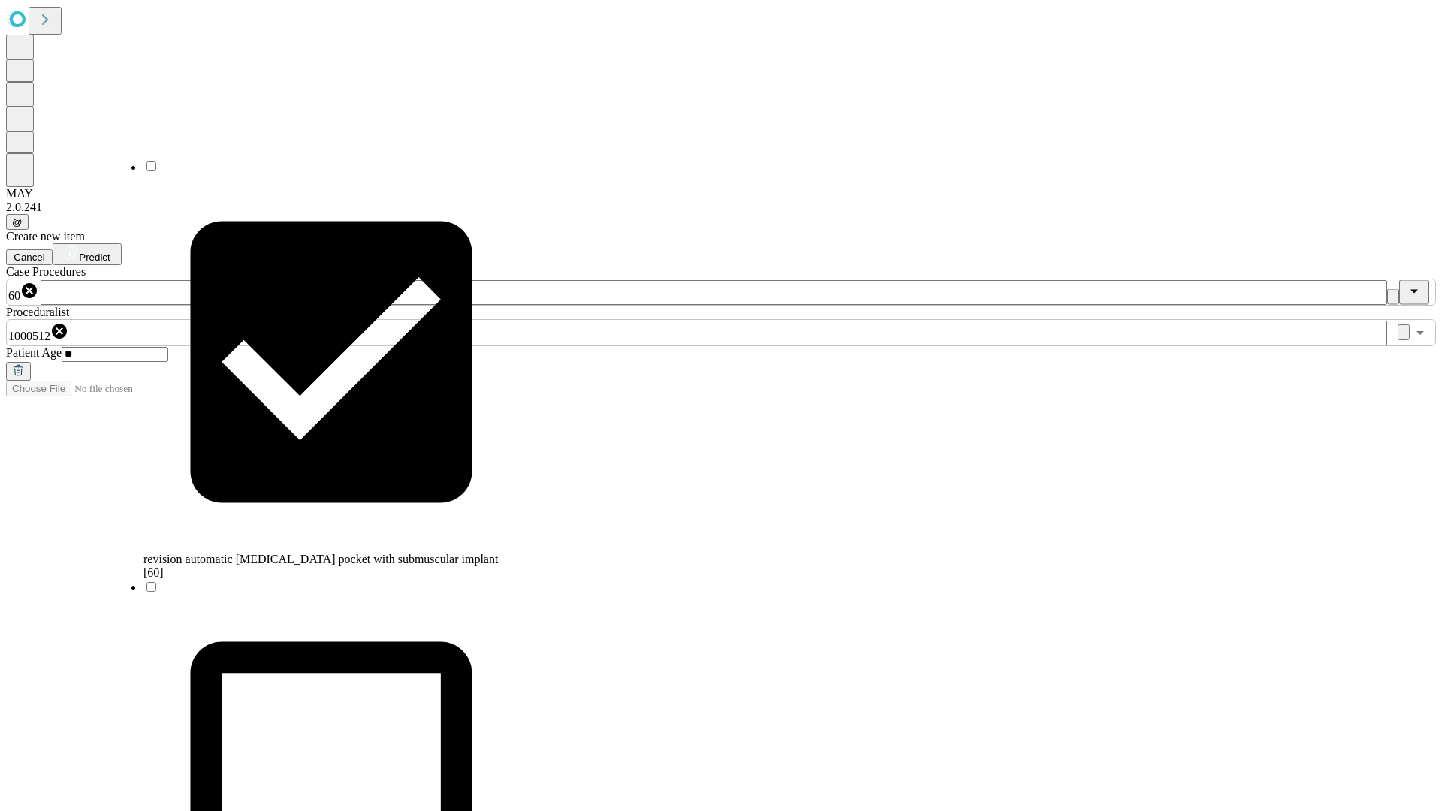  I want to click on span: 60, so click(14, 295).